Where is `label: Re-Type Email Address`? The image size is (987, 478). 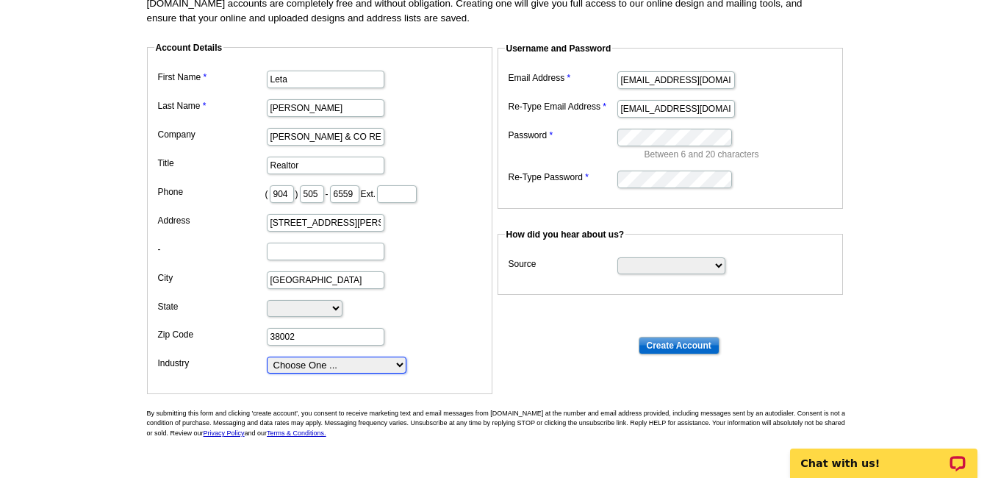 label: Re-Type Email Address is located at coordinates (562, 107).